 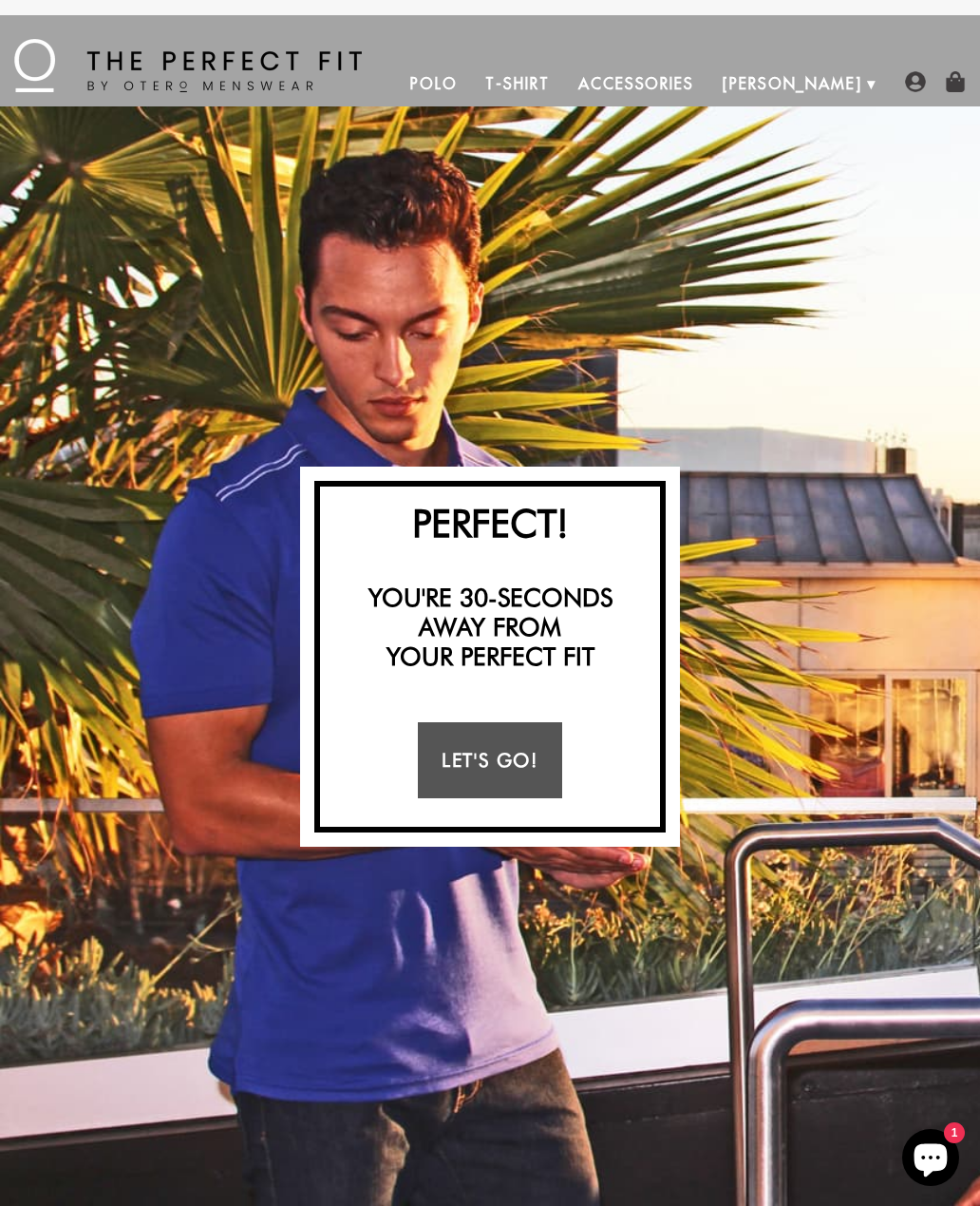 What do you see at coordinates (637, 83) in the screenshot?
I see `a: Accessories` at bounding box center [637, 83].